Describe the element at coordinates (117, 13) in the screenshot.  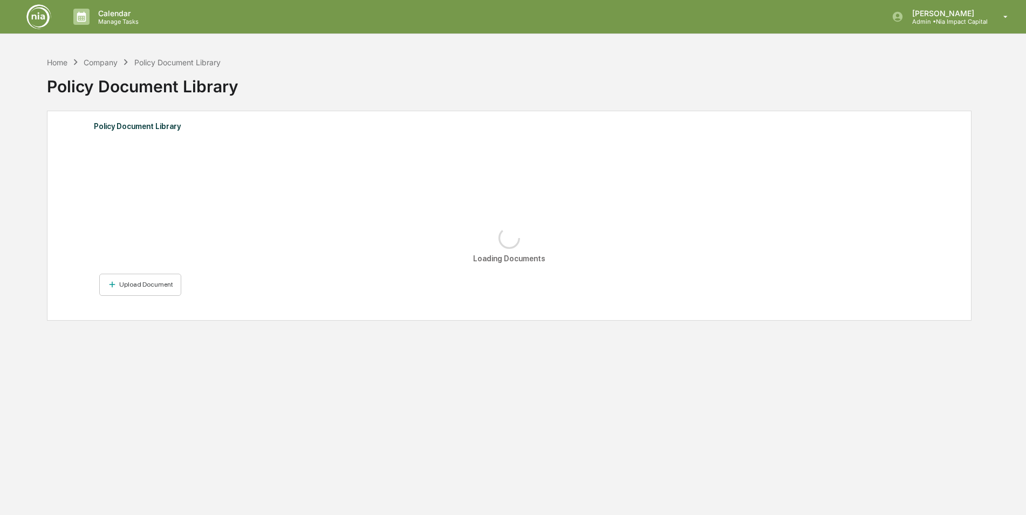
I see `p: Calendar` at that location.